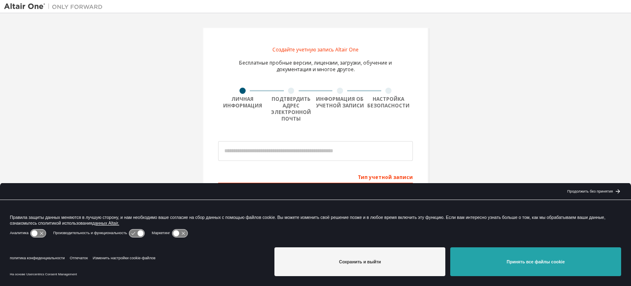 The height and width of the screenshot is (286, 631). Describe the element at coordinates (340, 102) in the screenshot. I see `font: Информация об учетной записи` at that location.